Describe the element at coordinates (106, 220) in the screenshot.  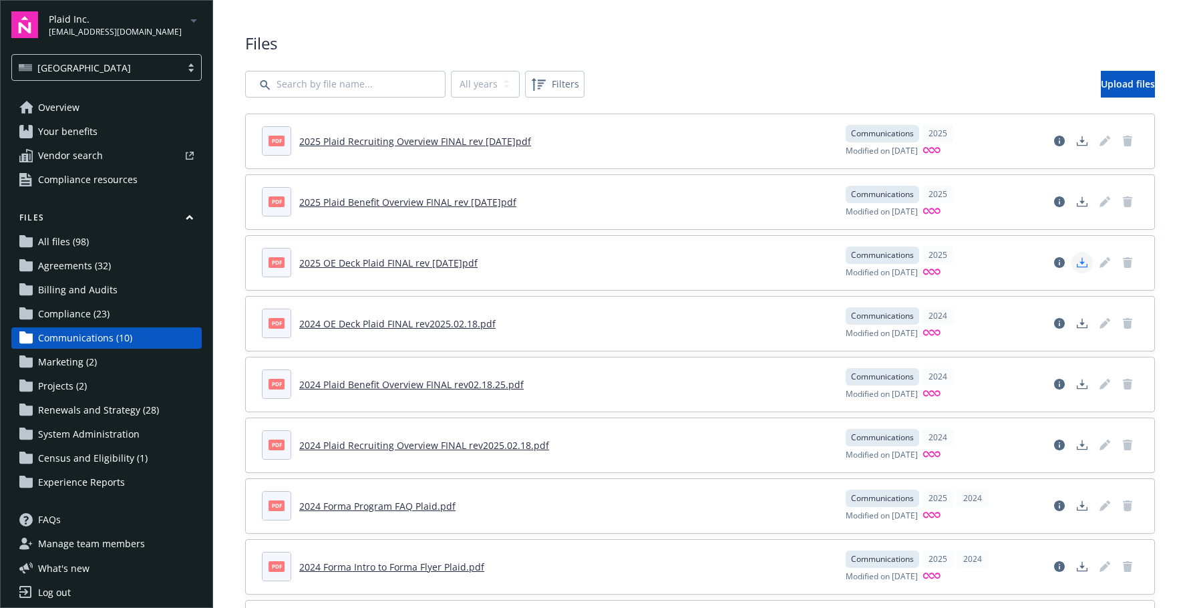
I see `button: Files` at that location.